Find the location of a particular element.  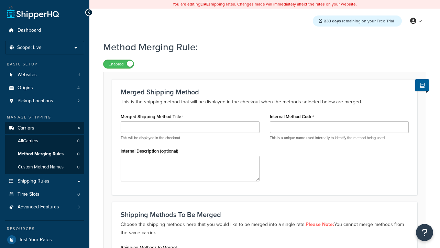

span: Shipping Rules is located at coordinates (33, 181).